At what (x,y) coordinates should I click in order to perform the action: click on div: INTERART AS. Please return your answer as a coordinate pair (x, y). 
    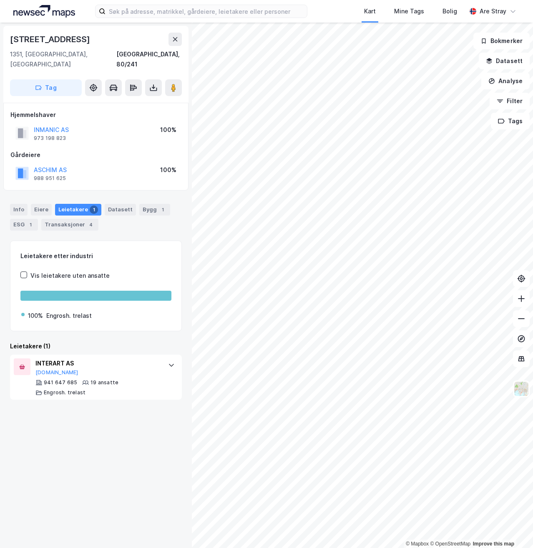
    Looking at the image, I should click on (98, 363).